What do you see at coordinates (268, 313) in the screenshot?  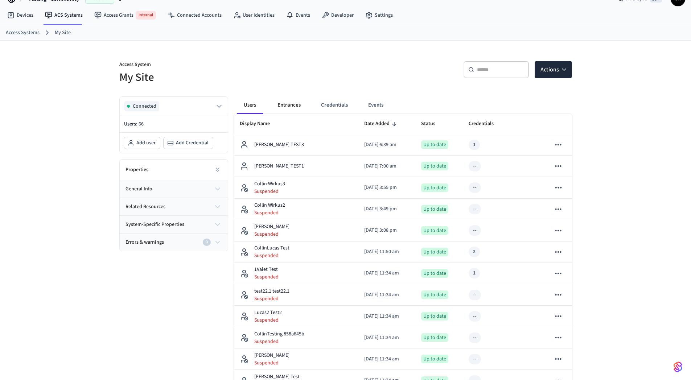 I see `p: Lucas2 Test2` at bounding box center [268, 313].